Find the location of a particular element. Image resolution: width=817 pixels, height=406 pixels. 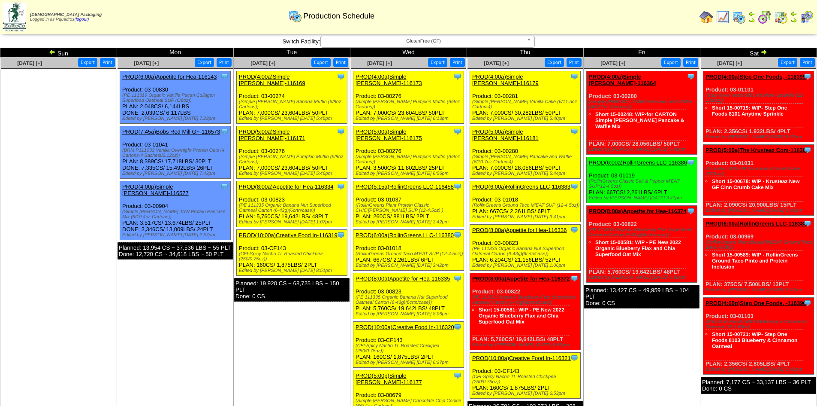

a: Short 15-00719: WIP- Step One Foods 8101 Anytime Sprinkle is located at coordinates (750, 111).